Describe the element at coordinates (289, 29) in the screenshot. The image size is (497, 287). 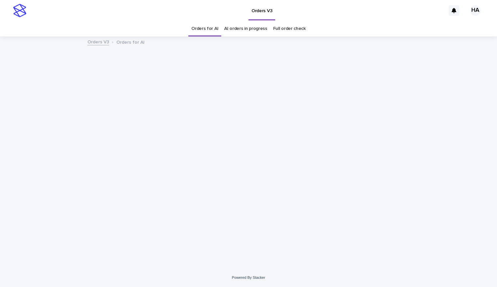
I see `a: Full order check` at that location.